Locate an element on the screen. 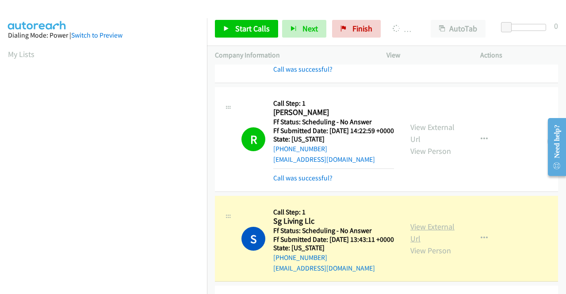 Image resolution: width=566 pixels, height=294 pixels. a: Switch to Preview is located at coordinates (97, 35).